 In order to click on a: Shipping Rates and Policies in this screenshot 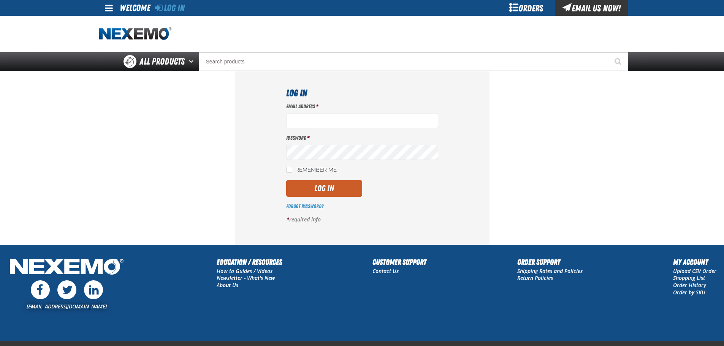, I will do `click(550, 271)`.